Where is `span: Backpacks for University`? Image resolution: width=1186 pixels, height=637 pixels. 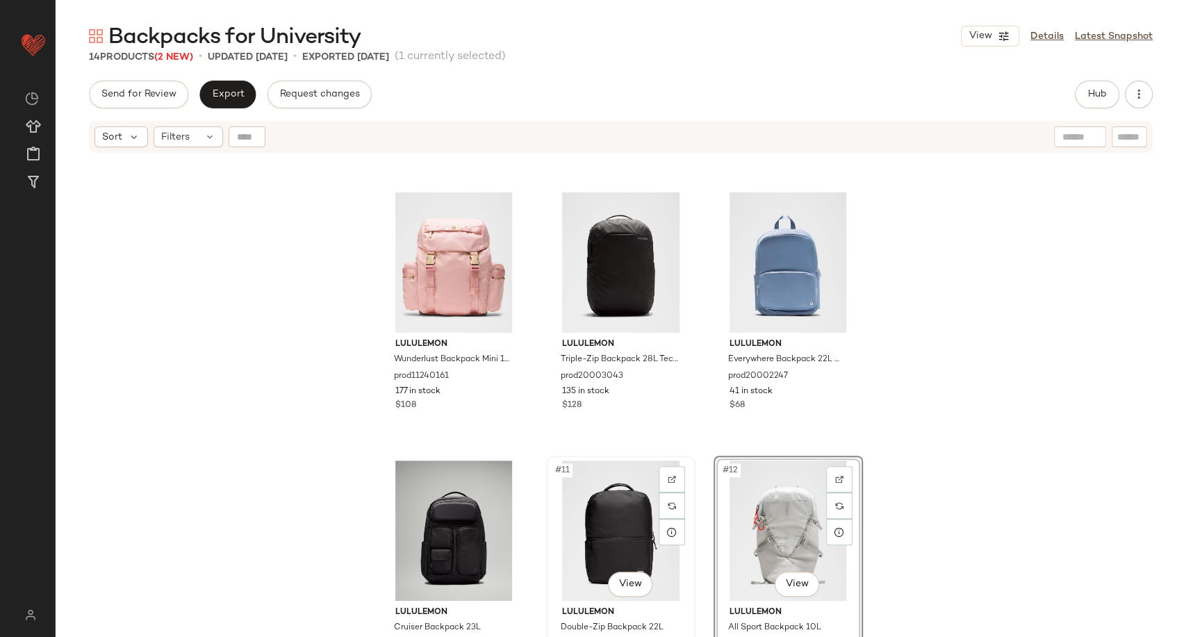
span: Backpacks for University is located at coordinates (234, 38).